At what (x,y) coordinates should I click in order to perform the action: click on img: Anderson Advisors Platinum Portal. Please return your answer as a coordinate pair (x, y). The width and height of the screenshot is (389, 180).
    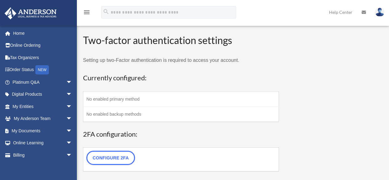
    Looking at the image, I should click on (30, 13).